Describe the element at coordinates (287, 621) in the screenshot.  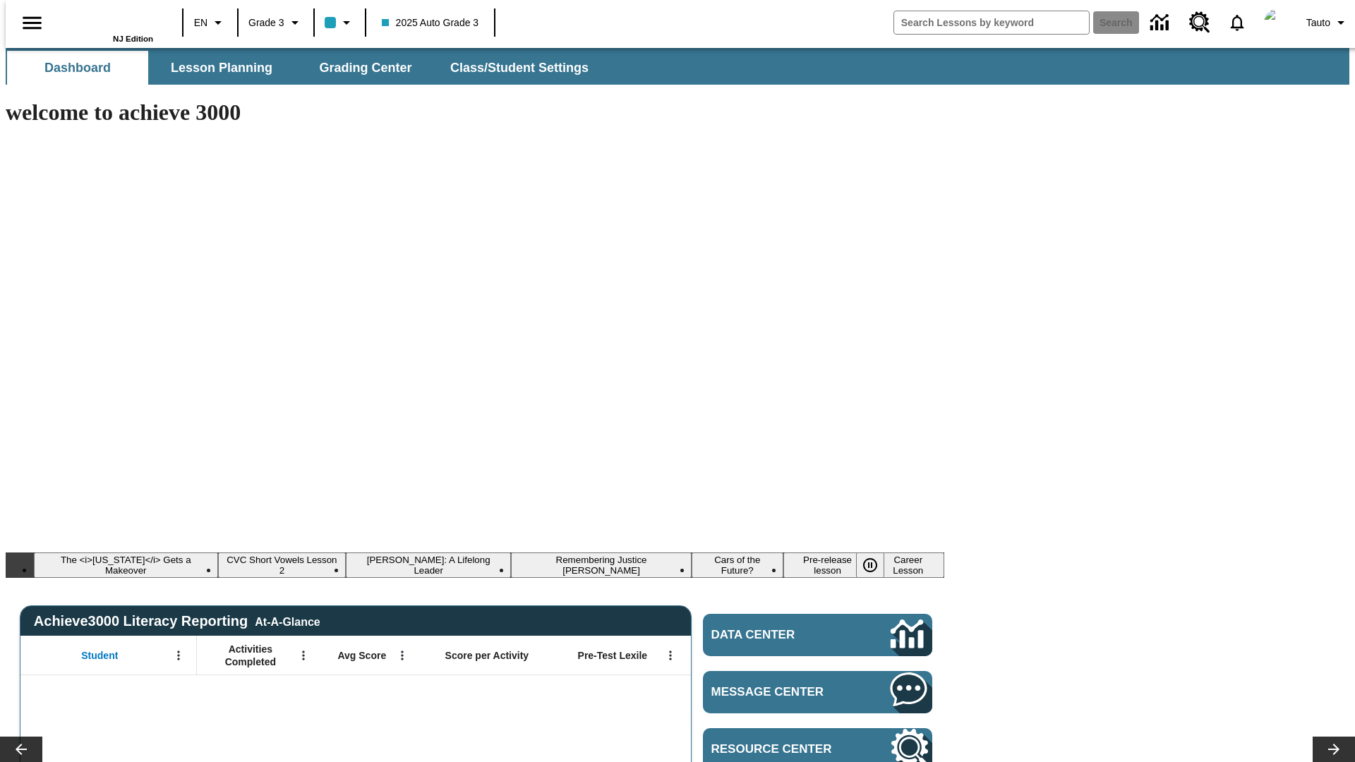
I see `div: At-A-Glance` at that location.